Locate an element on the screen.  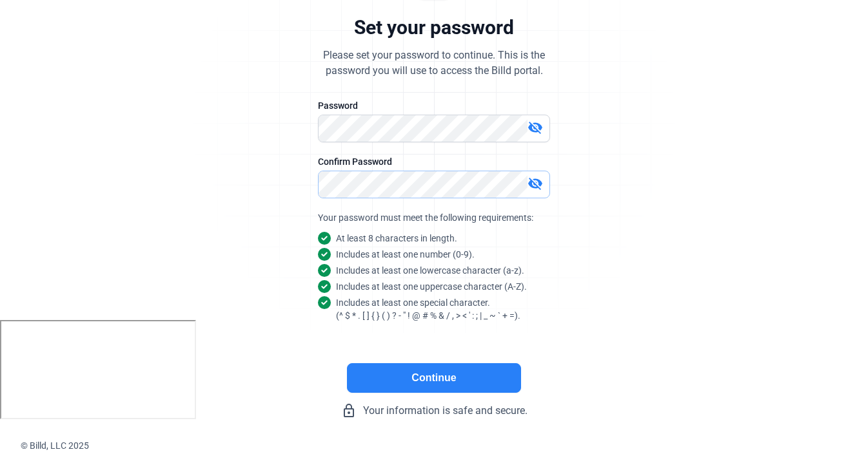
snap: Includes at least one lowercase character (a-z). is located at coordinates (430, 271).